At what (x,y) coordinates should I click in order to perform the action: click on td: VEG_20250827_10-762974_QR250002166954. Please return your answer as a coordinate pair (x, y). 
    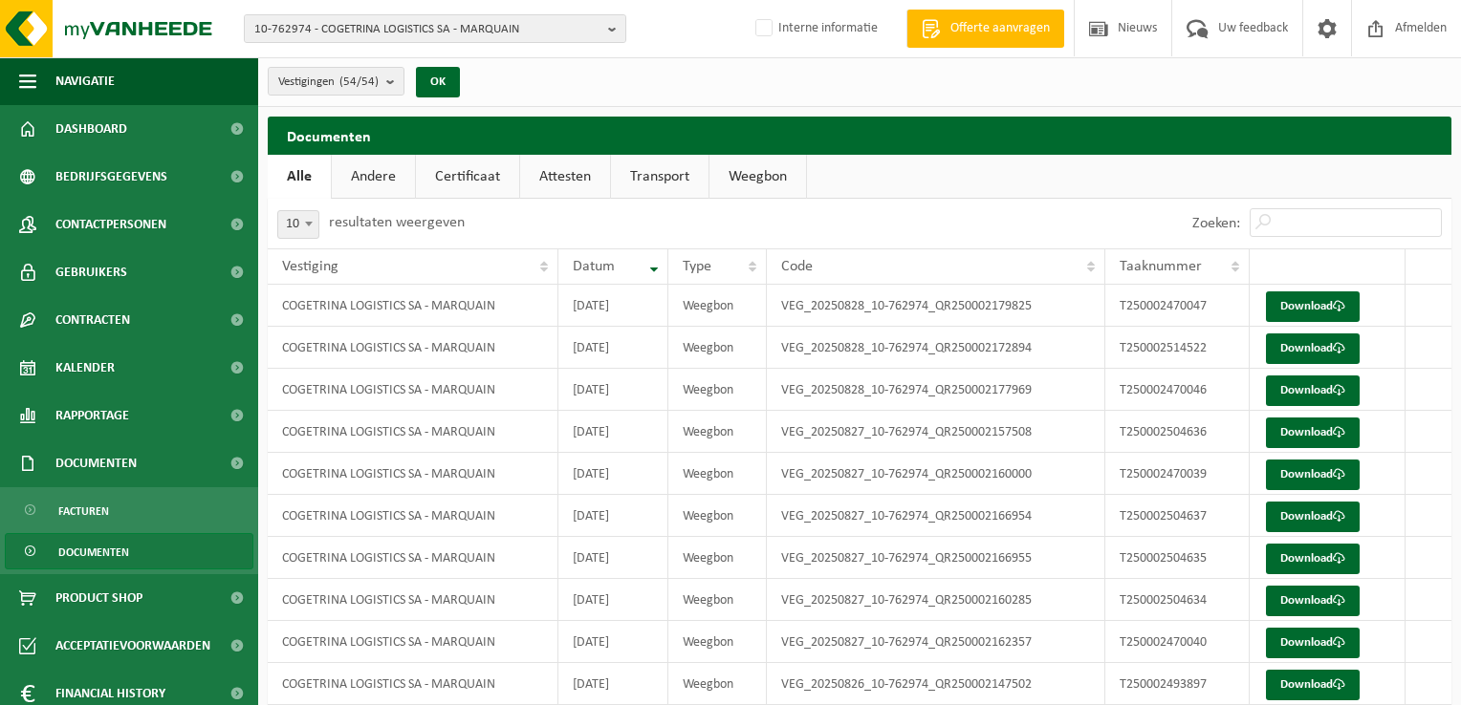
    Looking at the image, I should click on (936, 516).